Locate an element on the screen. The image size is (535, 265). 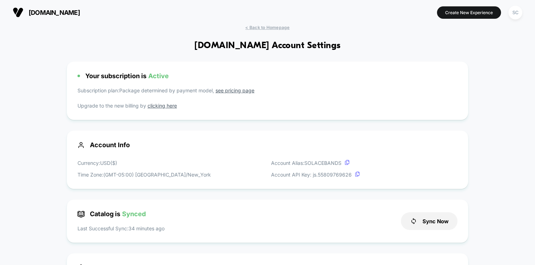
button: SC is located at coordinates (515, 12).